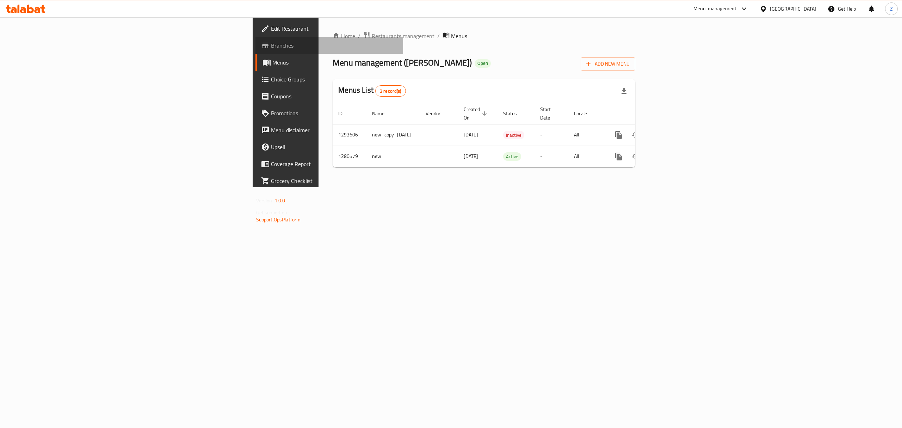 The image size is (902, 428). I want to click on a: Support.OpsPlatform, so click(278, 220).